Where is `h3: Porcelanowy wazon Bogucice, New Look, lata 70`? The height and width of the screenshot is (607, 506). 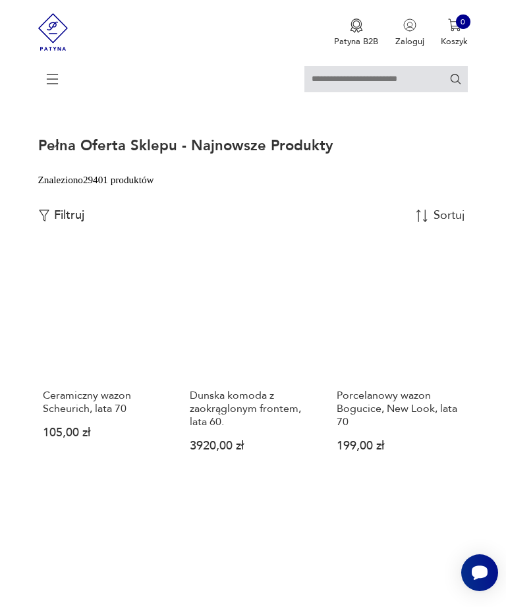
h3: Porcelanowy wazon Bogucice, New Look, lata 70 is located at coordinates (400, 408).